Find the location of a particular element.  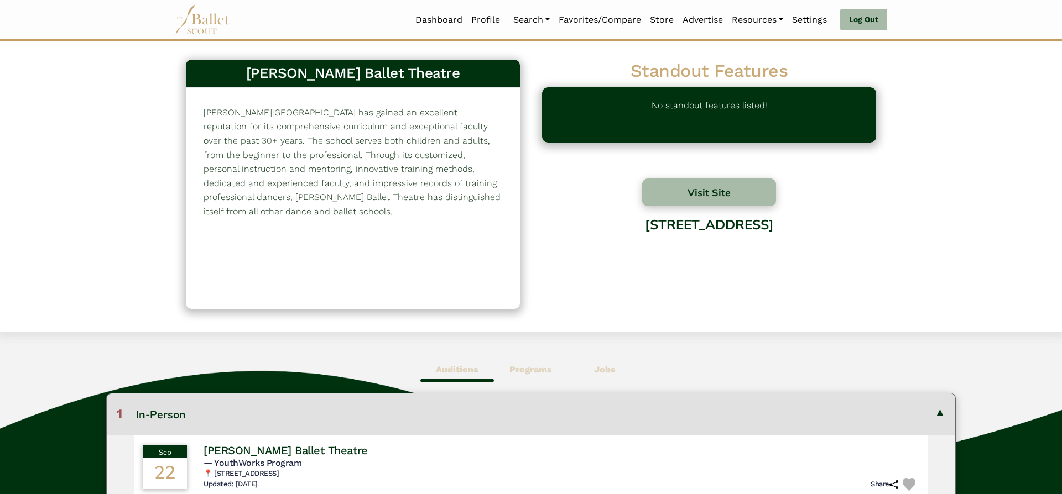

a: Advertise is located at coordinates (702, 20).